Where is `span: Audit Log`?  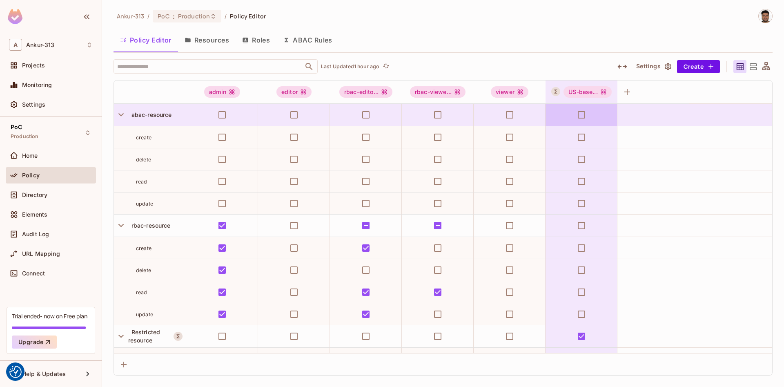
span: Audit Log is located at coordinates (36, 234).